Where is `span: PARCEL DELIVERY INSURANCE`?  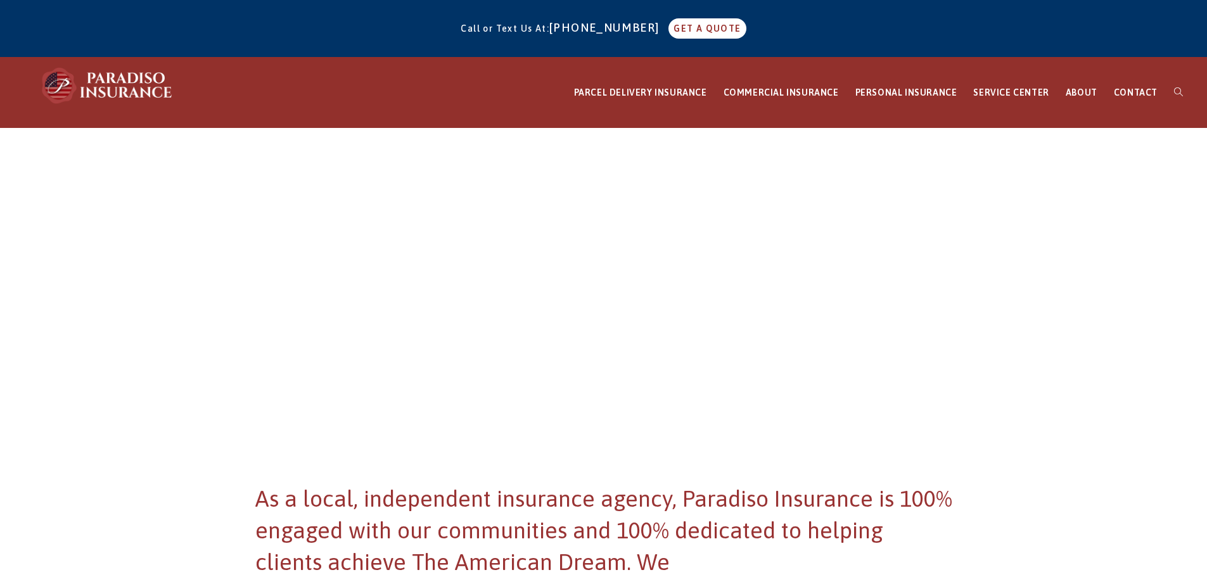 span: PARCEL DELIVERY INSURANCE is located at coordinates (641, 93).